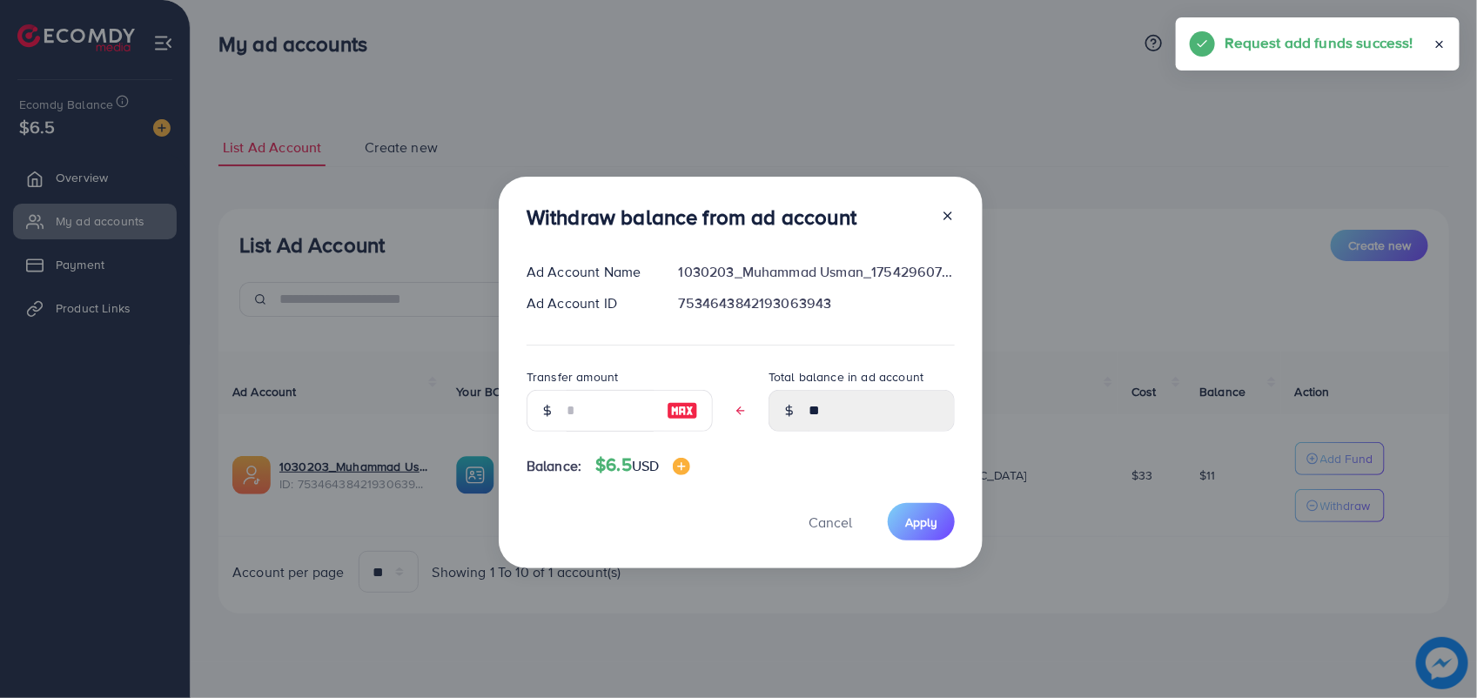  I want to click on span: Balance:, so click(553, 466).